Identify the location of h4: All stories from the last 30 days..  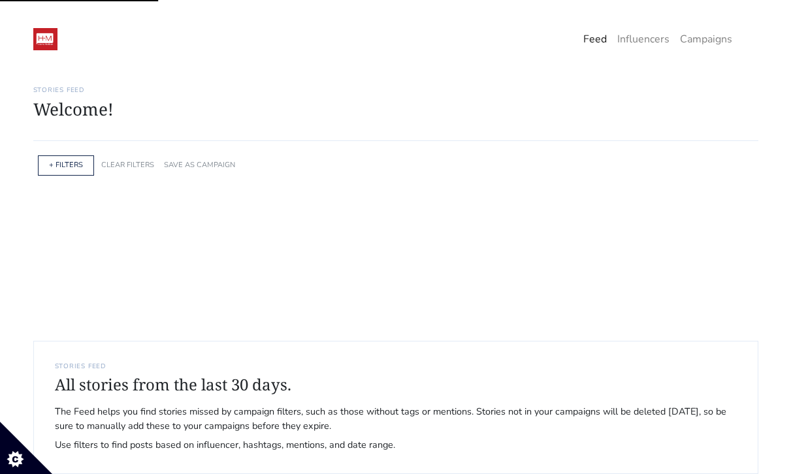
(396, 385).